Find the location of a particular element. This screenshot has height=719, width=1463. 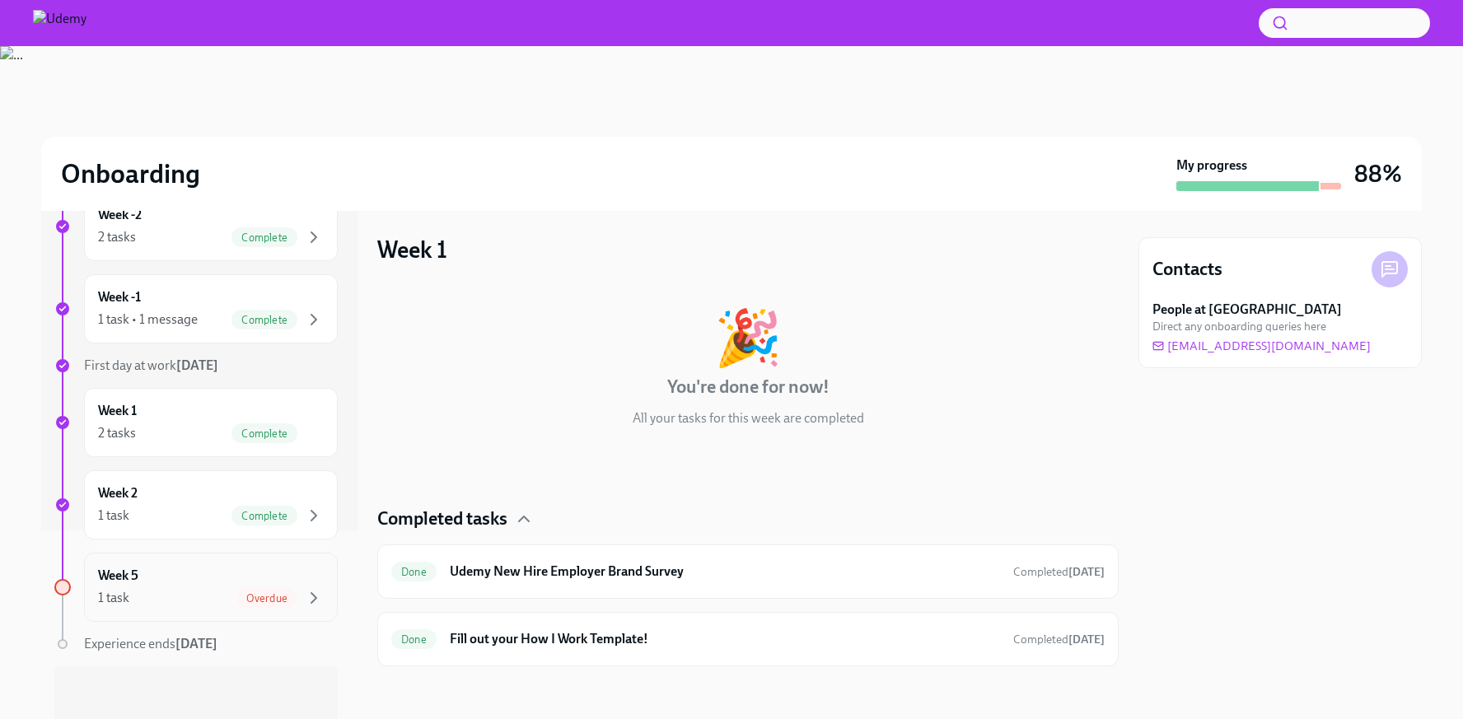

span: July 11th, 2025 11:46 is located at coordinates (1058, 639).